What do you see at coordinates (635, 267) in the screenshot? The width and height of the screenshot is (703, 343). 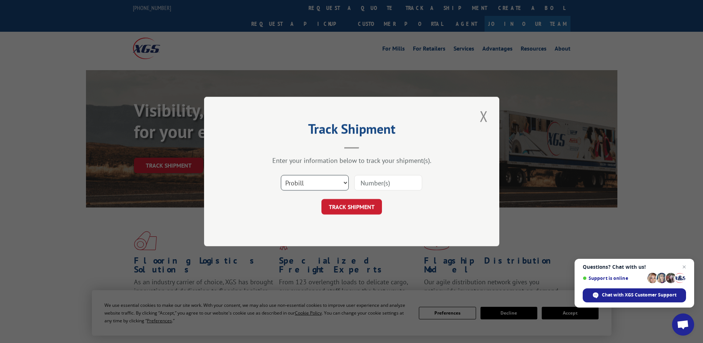 I see `span: Questions? Chat with us!` at bounding box center [635, 267].